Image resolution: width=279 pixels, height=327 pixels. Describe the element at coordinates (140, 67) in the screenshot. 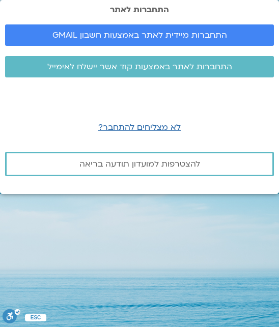

I see `span: התחברות לאתר באמצעות קוד אשר יישלח לאימייל` at that location.